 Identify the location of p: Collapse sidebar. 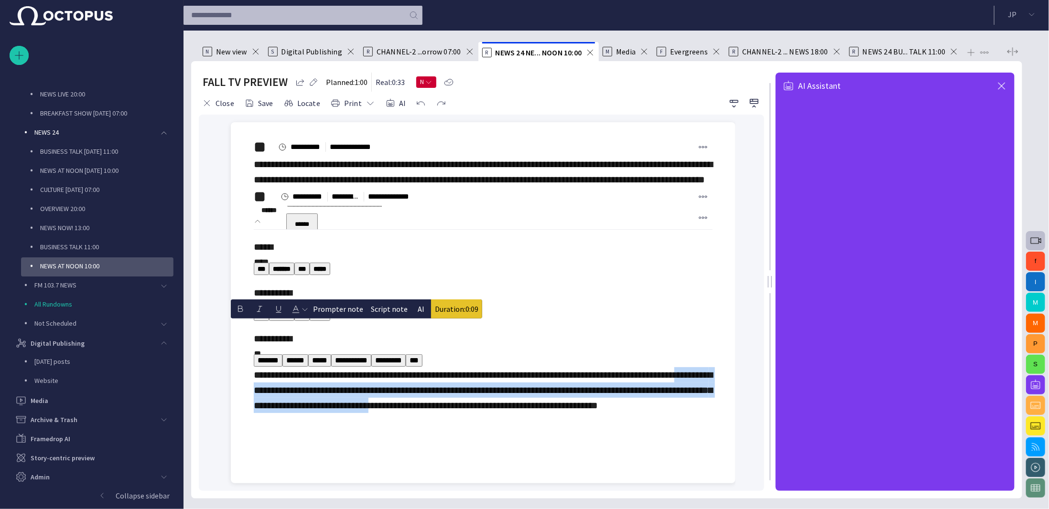
(142, 496).